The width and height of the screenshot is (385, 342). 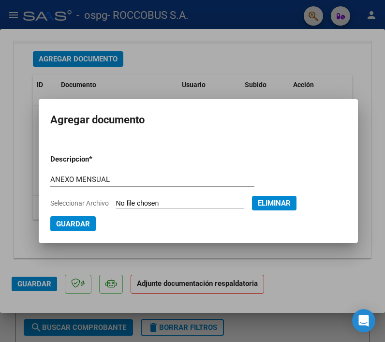 I want to click on h2: Agregar documento, so click(x=198, y=120).